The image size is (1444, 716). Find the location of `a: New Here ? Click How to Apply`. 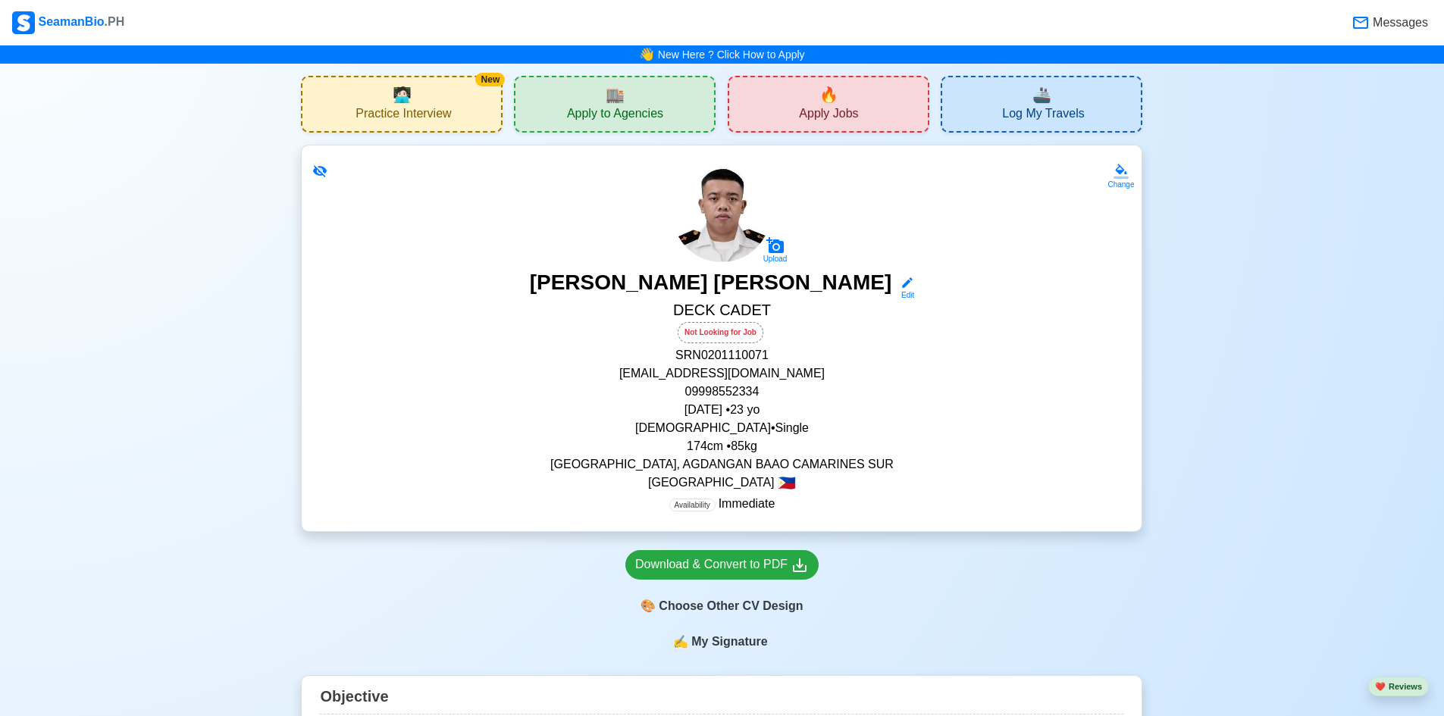

a: New Here ? Click How to Apply is located at coordinates (731, 55).